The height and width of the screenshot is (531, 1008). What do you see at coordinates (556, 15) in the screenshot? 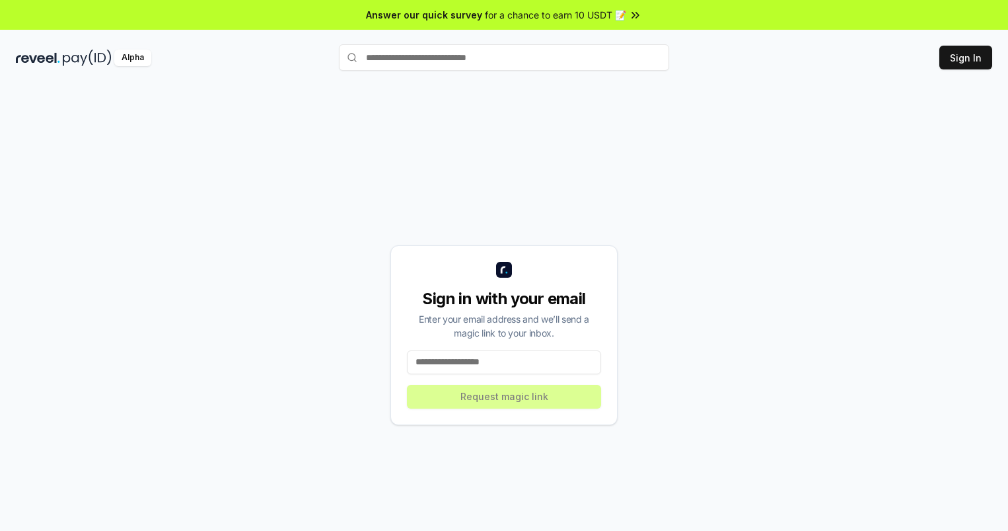
I see `span: for a chance to earn 10 USDT 📝` at bounding box center [556, 15].